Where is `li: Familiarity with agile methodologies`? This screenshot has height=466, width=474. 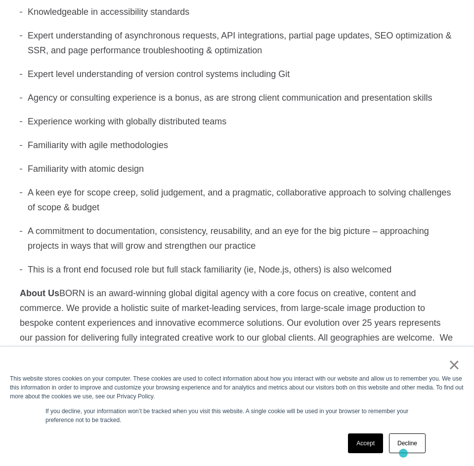
li: Familiarity with agile methodologies is located at coordinates (237, 145).